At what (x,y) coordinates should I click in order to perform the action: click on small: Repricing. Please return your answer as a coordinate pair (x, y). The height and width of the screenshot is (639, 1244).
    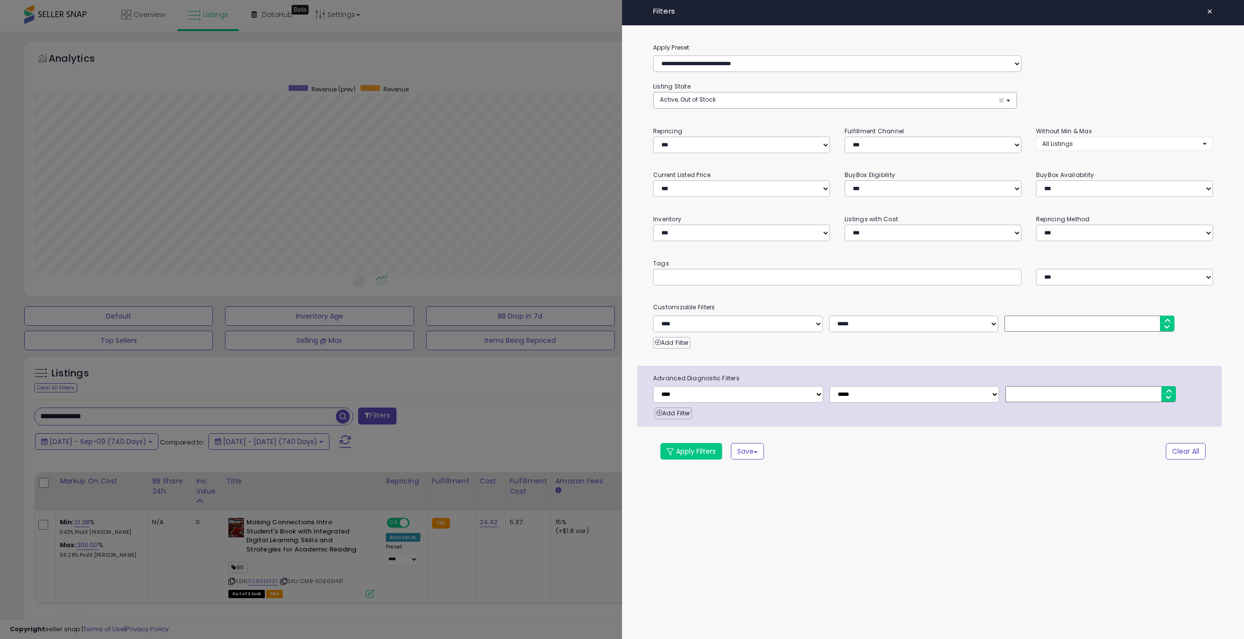
    Looking at the image, I should click on (668, 131).